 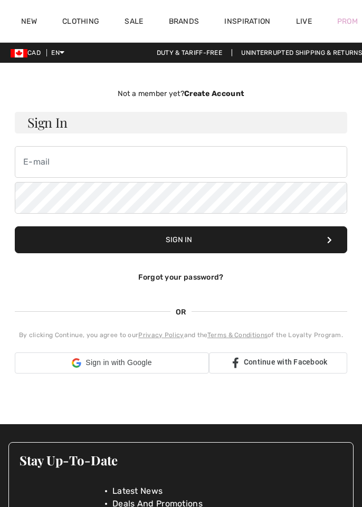 I want to click on h3: Sign In, so click(x=181, y=122).